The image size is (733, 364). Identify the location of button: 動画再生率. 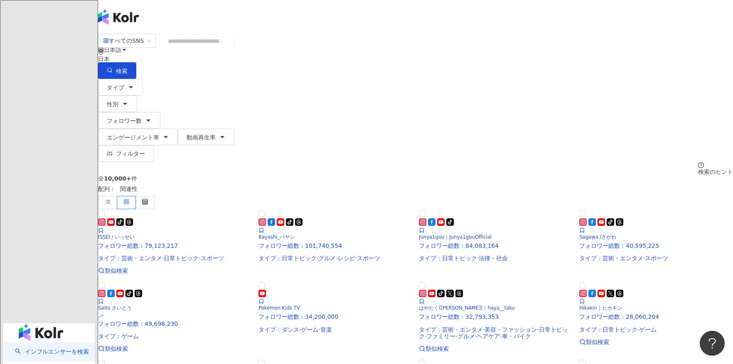
(206, 137).